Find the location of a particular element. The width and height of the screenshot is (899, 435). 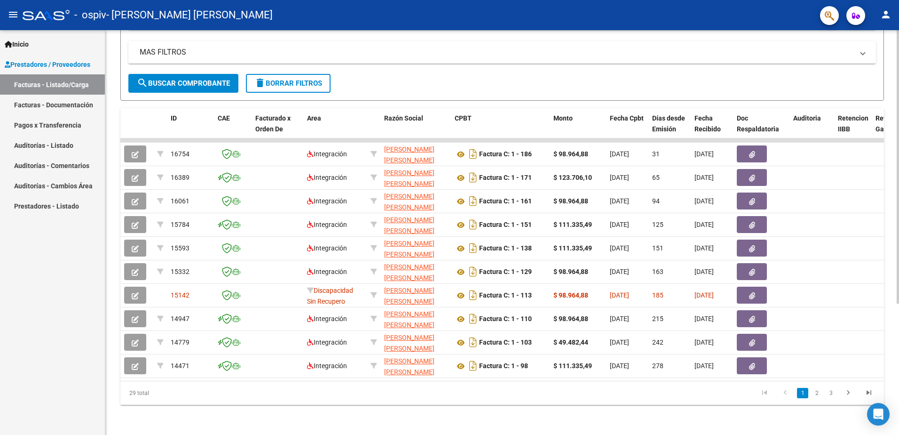

strong: Factura C: 1 - 138 is located at coordinates (506, 248).